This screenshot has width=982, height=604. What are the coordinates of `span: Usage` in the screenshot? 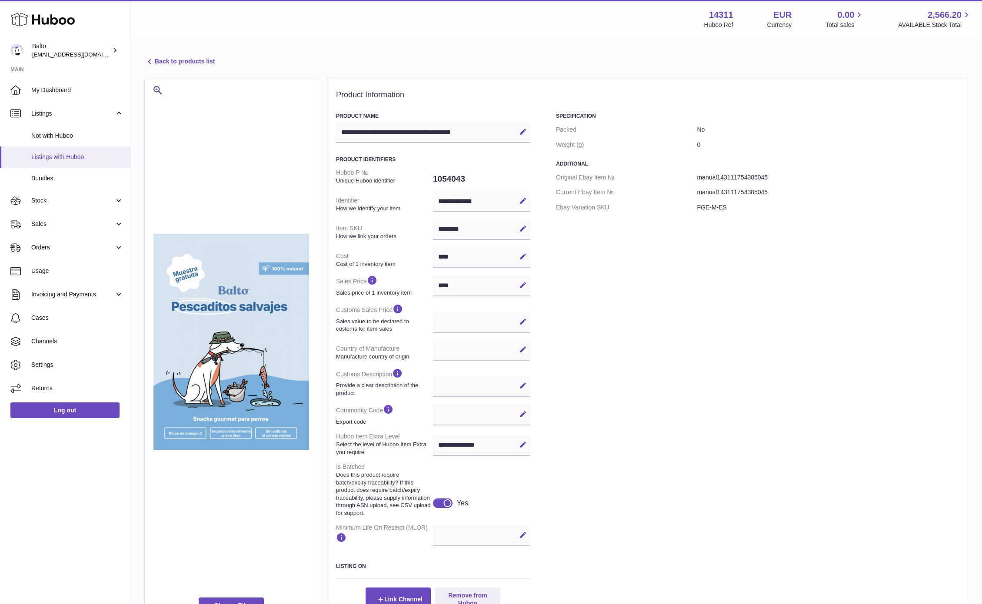 It's located at (77, 271).